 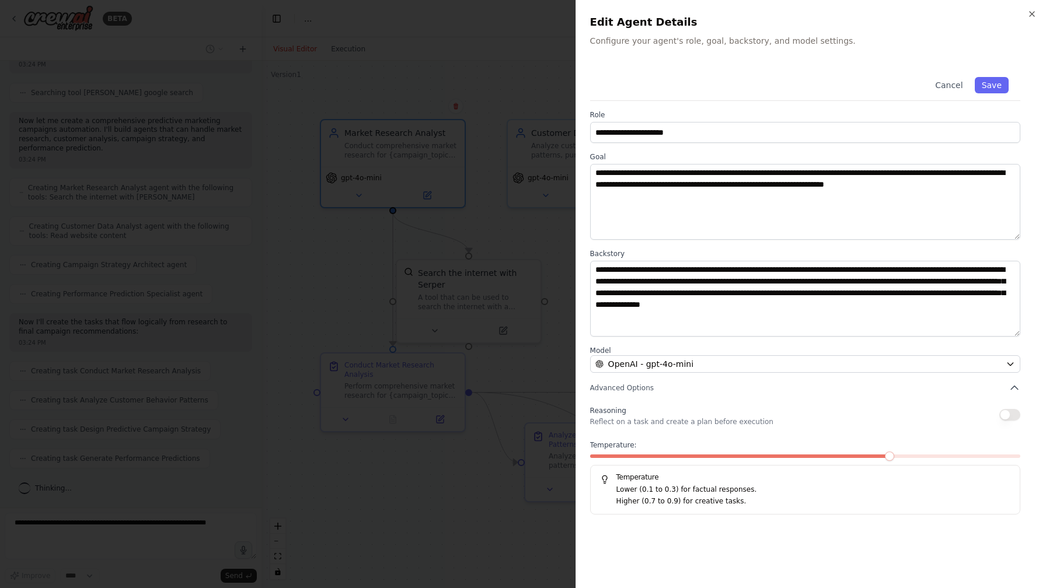 I want to click on span: OpenAI - gpt-4o-mini, so click(x=651, y=364).